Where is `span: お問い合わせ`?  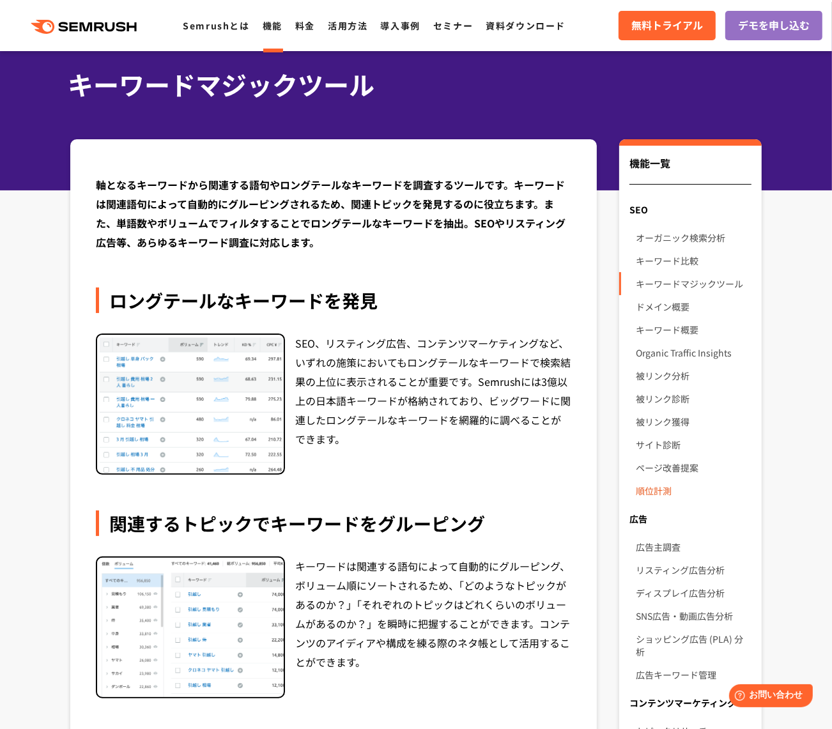
span: お問い合わせ is located at coordinates (58, 16).